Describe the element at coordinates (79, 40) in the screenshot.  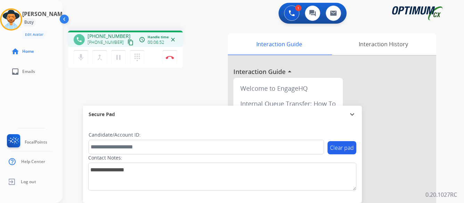
I see `mat-icon: phone` at that location.